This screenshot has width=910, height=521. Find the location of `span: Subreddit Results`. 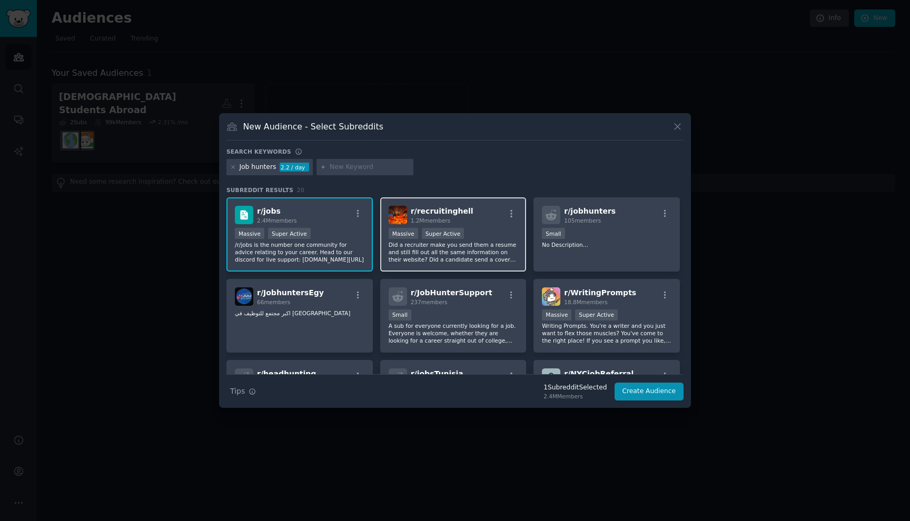

span: Subreddit Results is located at coordinates (260, 190).